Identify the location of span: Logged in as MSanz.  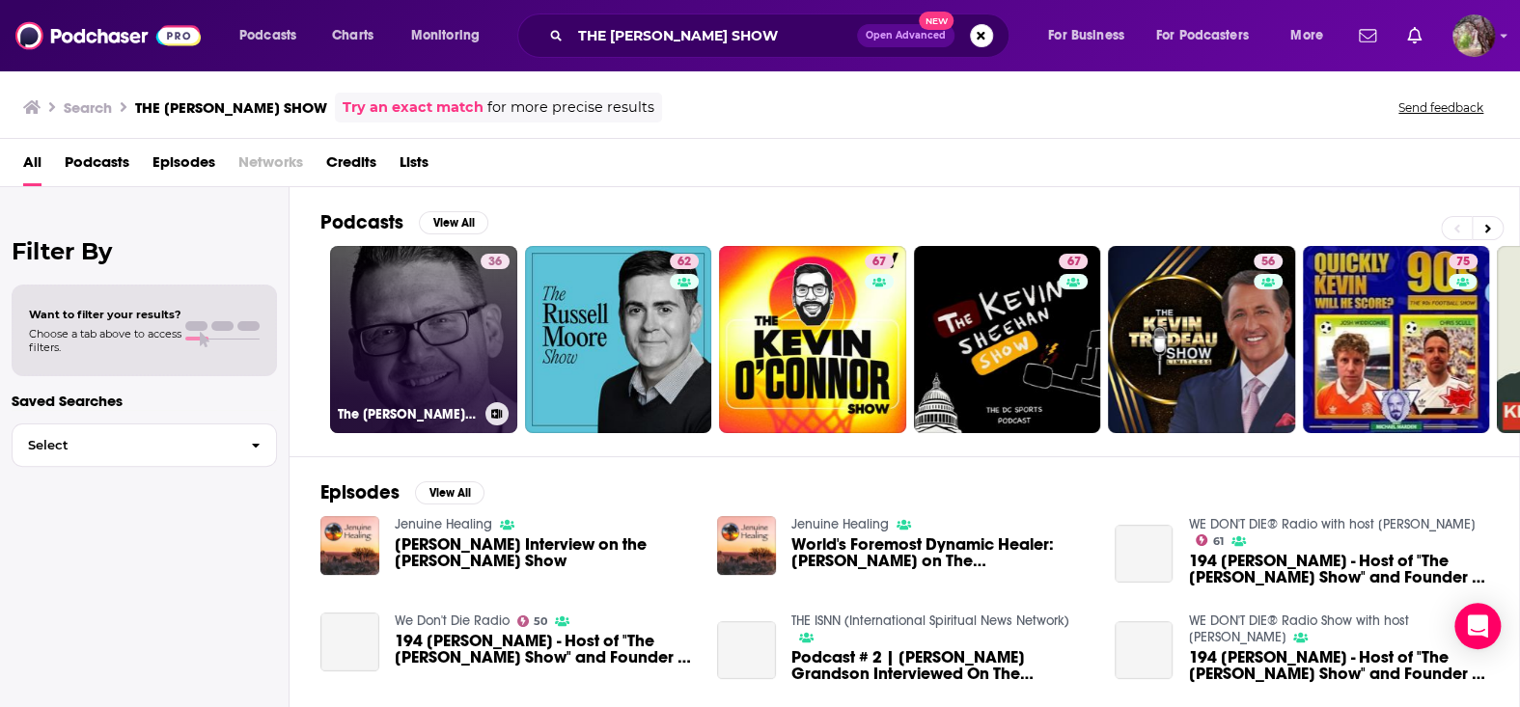
(1474, 36).